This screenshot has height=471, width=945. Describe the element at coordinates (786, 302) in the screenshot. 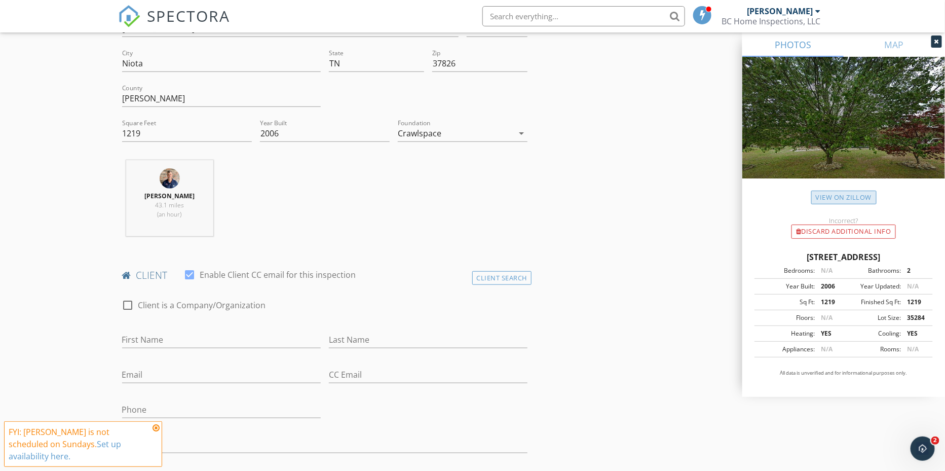

I see `div: Sq Ft:` at that location.